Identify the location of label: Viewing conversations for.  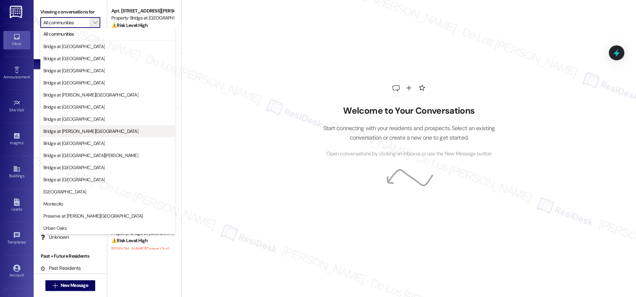
(70, 12).